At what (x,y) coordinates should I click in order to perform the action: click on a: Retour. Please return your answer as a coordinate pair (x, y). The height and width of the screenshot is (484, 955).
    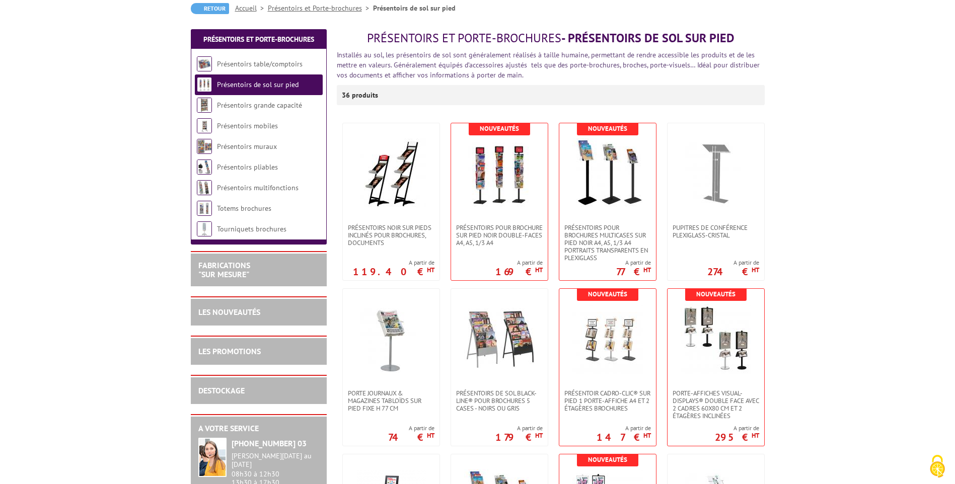
    Looking at the image, I should click on (210, 9).